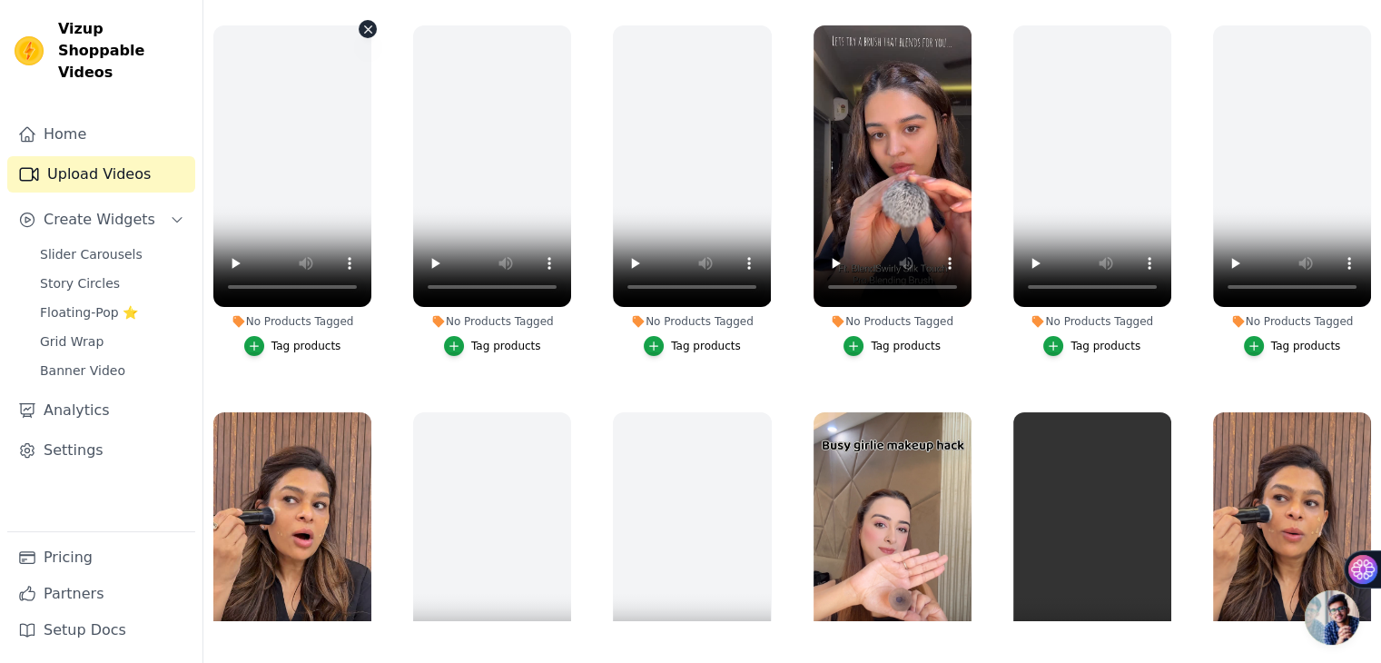  Describe the element at coordinates (72, 341) in the screenshot. I see `span: Grid Wrap` at that location.